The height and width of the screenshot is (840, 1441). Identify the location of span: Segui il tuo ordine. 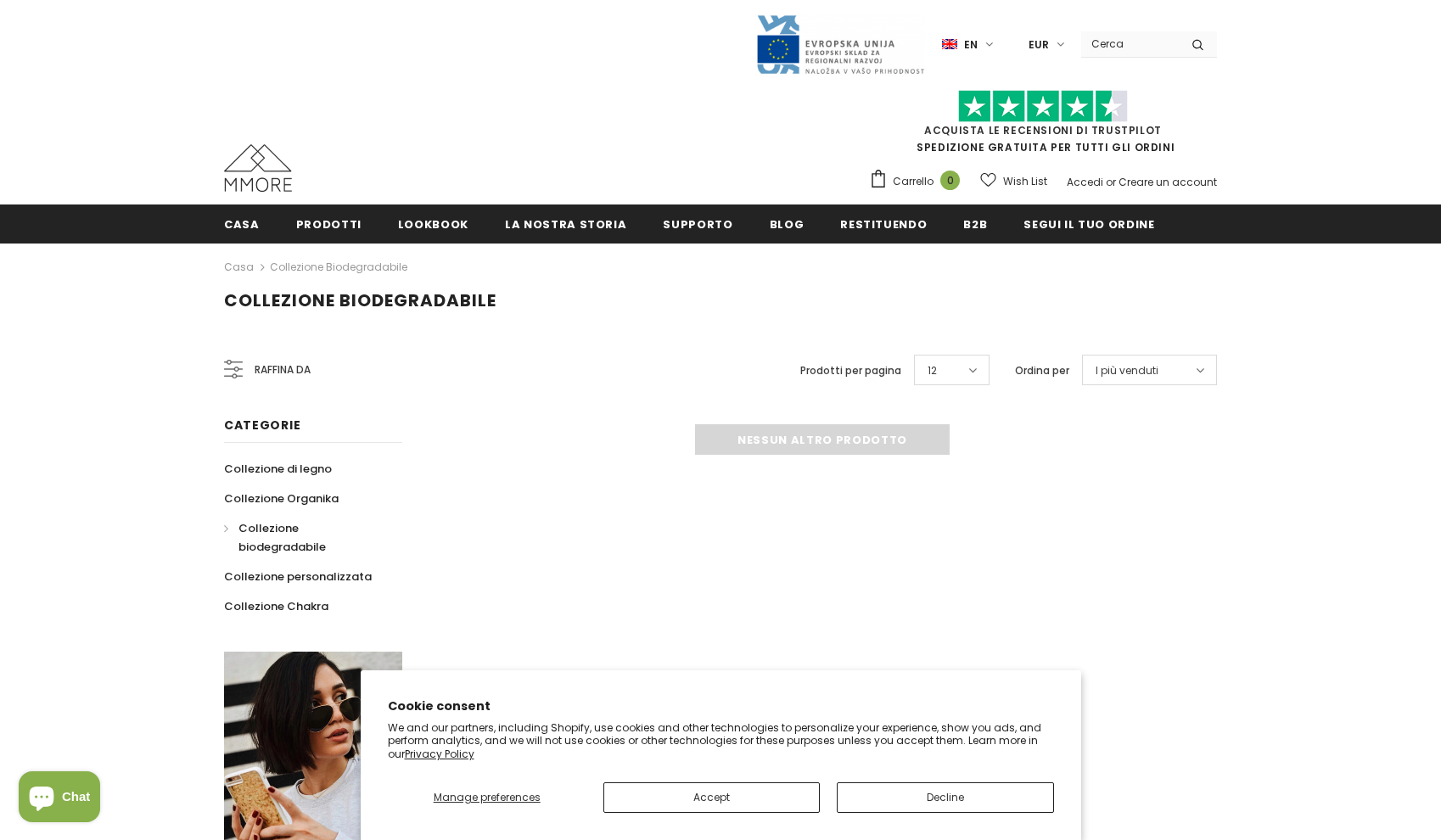
(1089, 225).